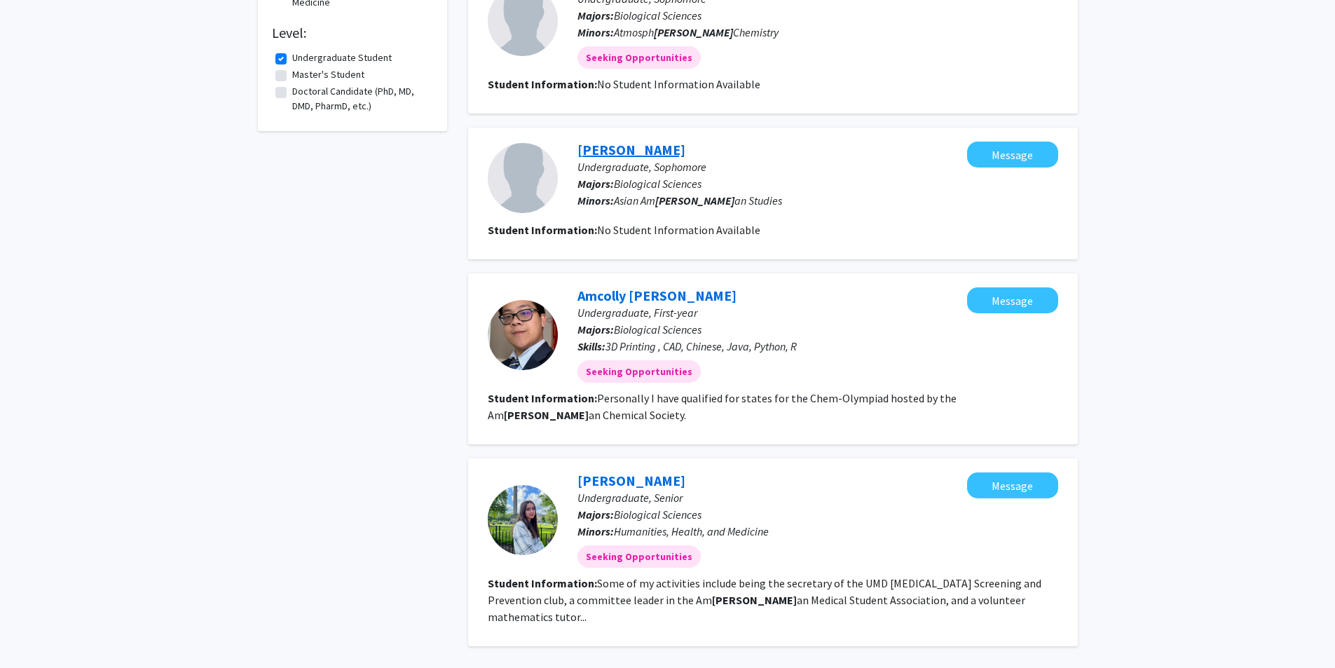  Describe the element at coordinates (637, 313) in the screenshot. I see `span: Undergraduate, First-year` at that location.